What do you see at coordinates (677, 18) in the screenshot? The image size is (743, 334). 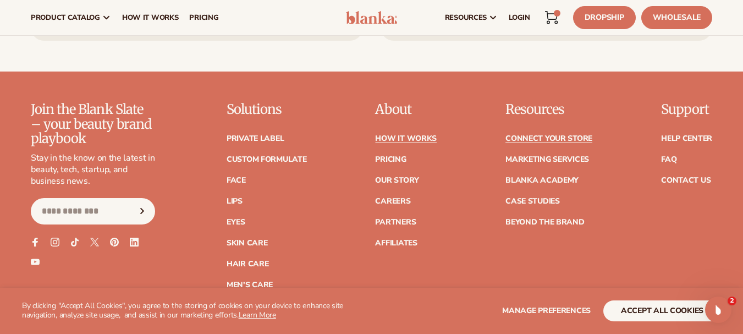 I see `a: Wholesale` at bounding box center [677, 18].